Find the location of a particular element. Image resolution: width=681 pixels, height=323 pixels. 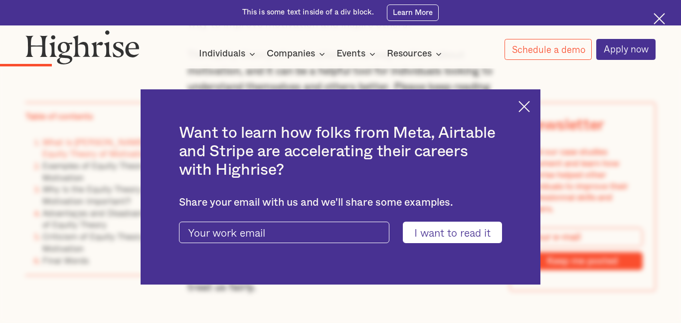

h2: Want to learn how folks from Meta, Airtable and Stripe are accelerating their careers with Highrise? is located at coordinates (341, 151).